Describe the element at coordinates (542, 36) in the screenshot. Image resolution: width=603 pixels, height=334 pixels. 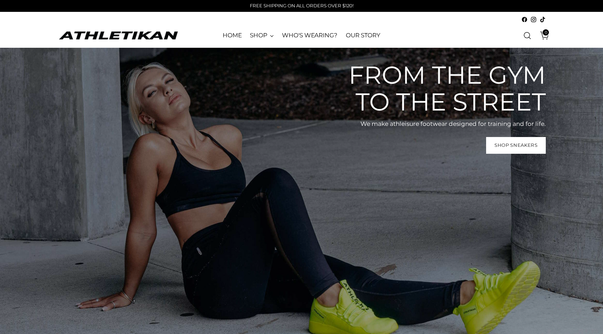
I see `a: Open cart modal` at that location.